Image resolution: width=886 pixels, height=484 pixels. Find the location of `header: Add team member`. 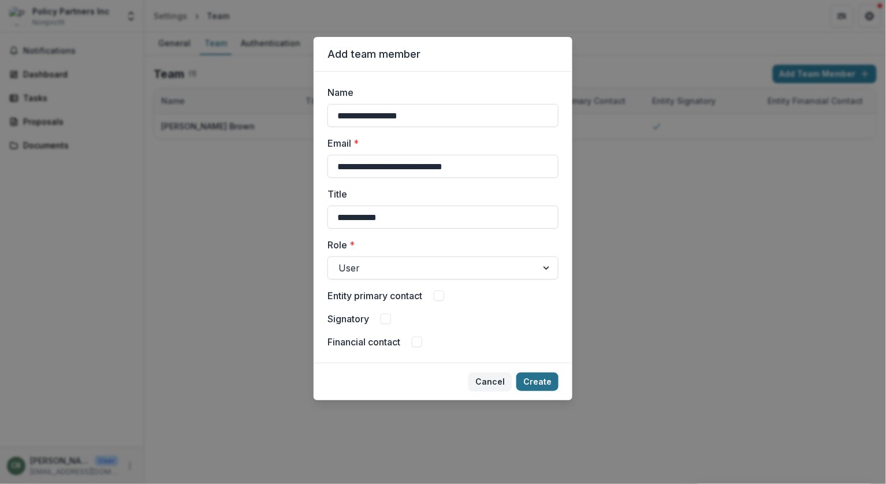

header: Add team member is located at coordinates (443, 54).